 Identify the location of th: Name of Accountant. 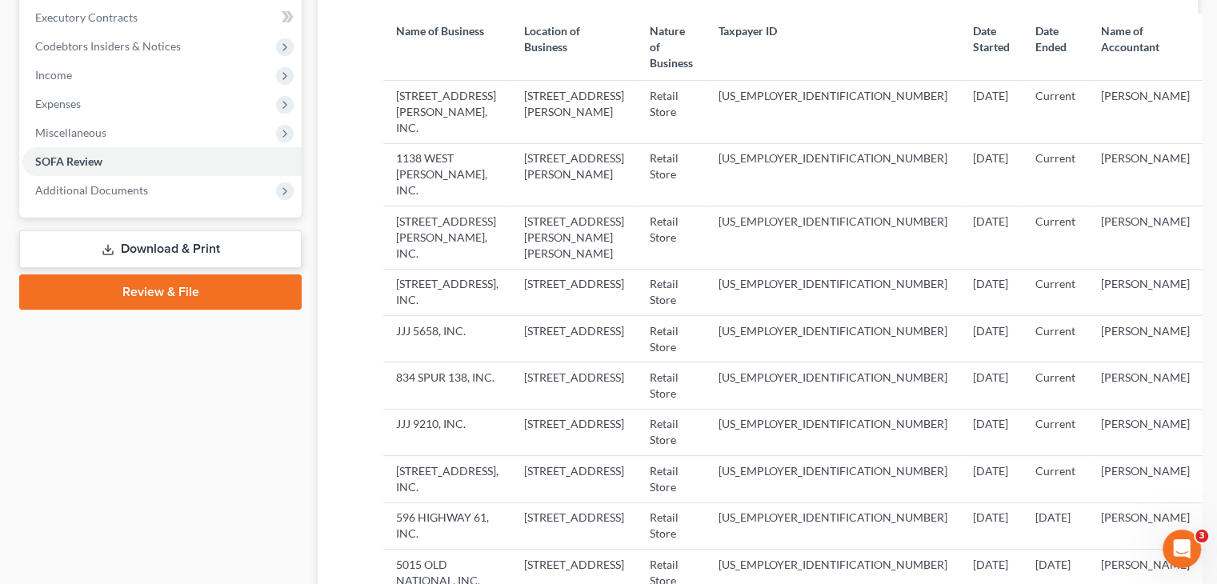
(1145, 46).